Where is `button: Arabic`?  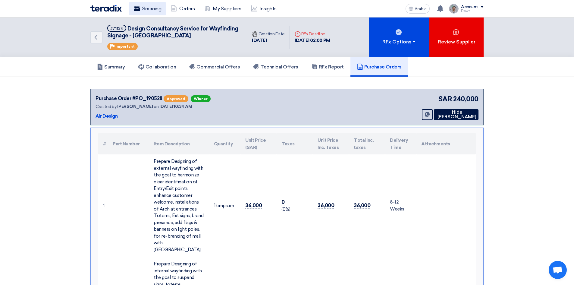
button: Arabic is located at coordinates (418, 9).